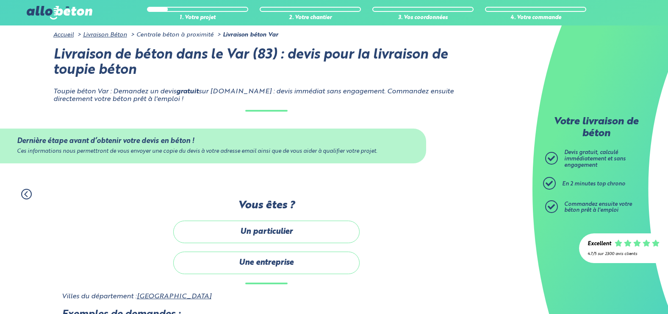  I want to click on div: Dernière étape avant d’obtenir votre devis en béton !, so click(213, 141).